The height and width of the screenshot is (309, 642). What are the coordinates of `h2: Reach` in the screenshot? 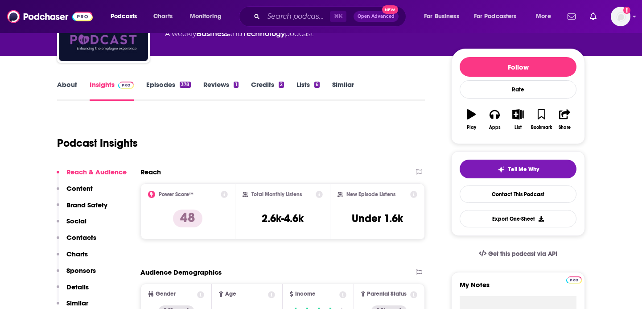 It's located at (151, 172).